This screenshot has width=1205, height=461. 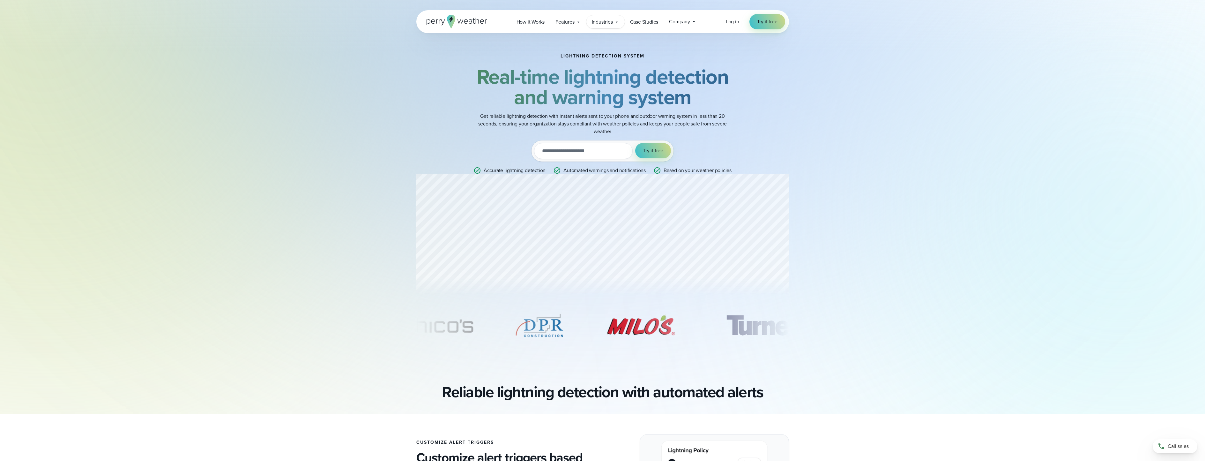 What do you see at coordinates (530, 22) in the screenshot?
I see `span: How it Works` at bounding box center [530, 22].